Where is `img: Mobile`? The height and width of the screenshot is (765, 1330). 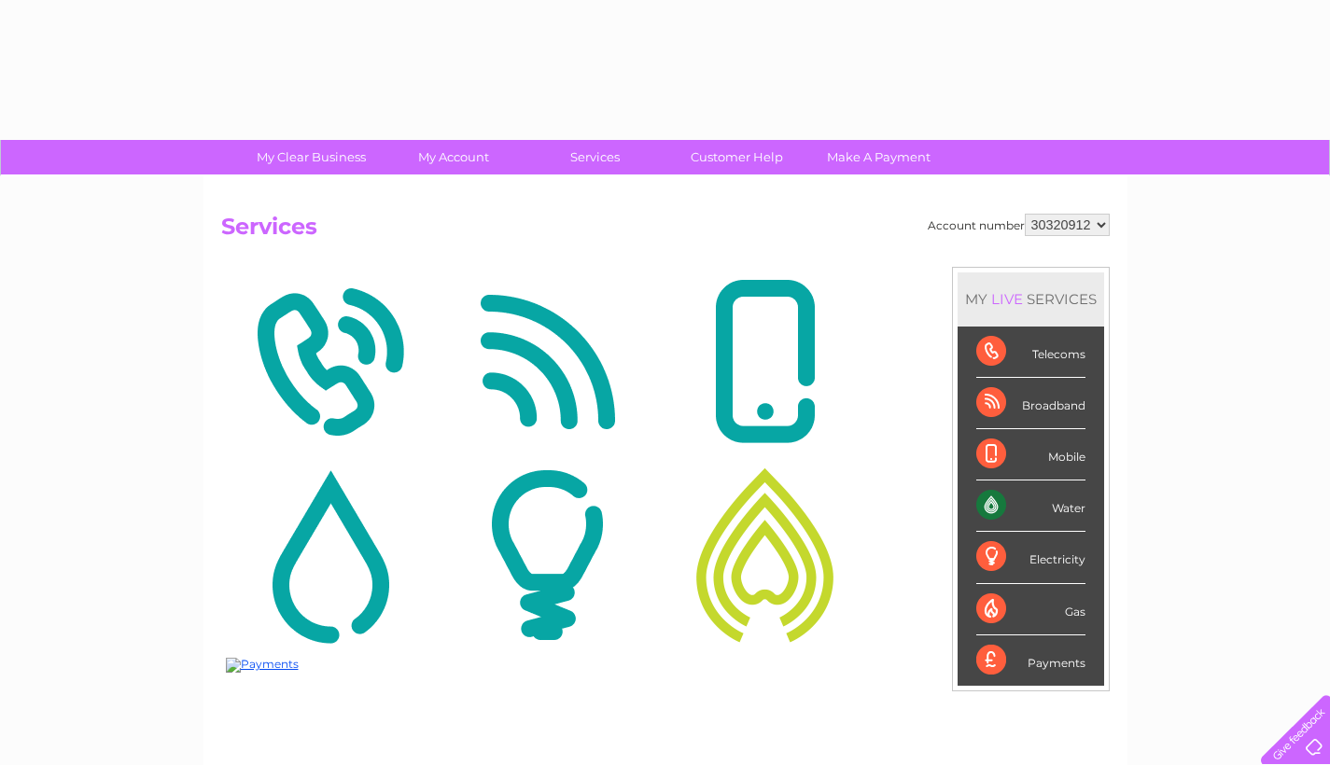
img: Mobile is located at coordinates (764, 362).